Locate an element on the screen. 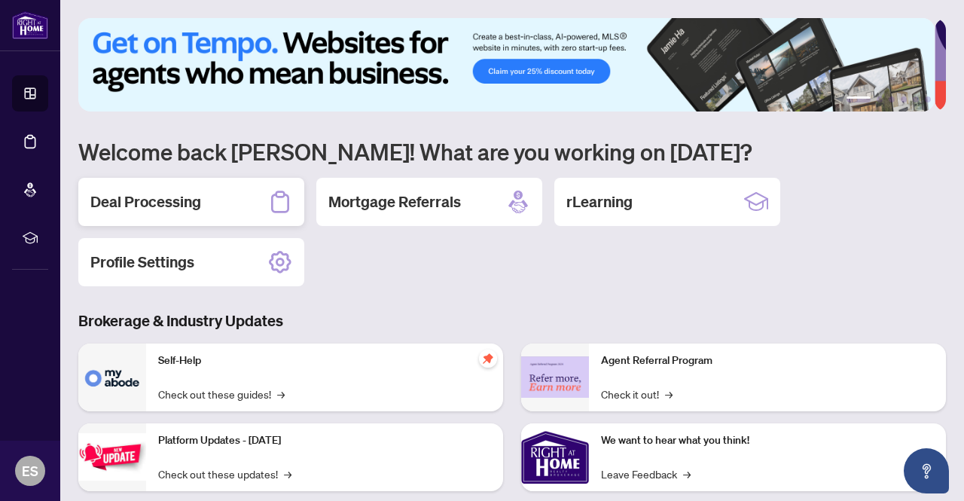 The image size is (964, 501). img: Platform Updates - July 21, 2025 is located at coordinates (112, 456).